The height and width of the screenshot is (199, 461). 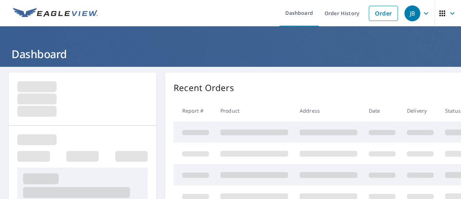 I want to click on a: Order, so click(x=383, y=13).